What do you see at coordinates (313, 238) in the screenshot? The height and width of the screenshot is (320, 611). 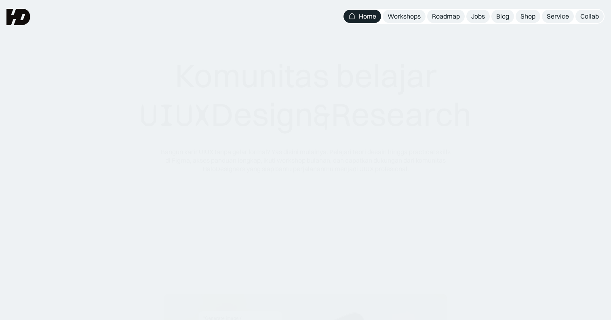 I see `span: 50k+` at bounding box center [313, 238].